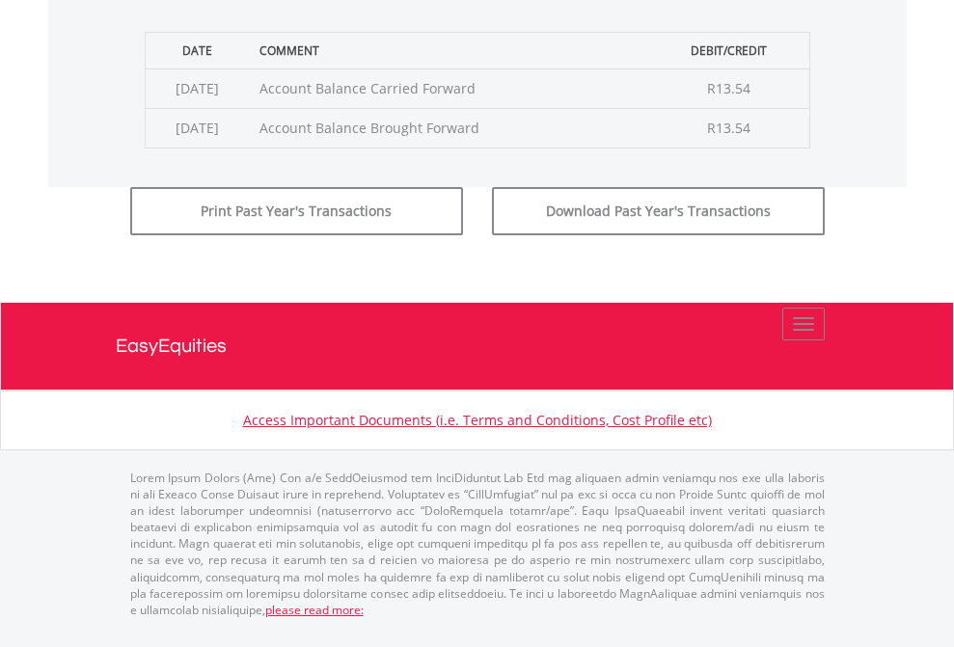 This screenshot has width=954, height=647. I want to click on button: Download Past Year's Transactions, so click(658, 211).